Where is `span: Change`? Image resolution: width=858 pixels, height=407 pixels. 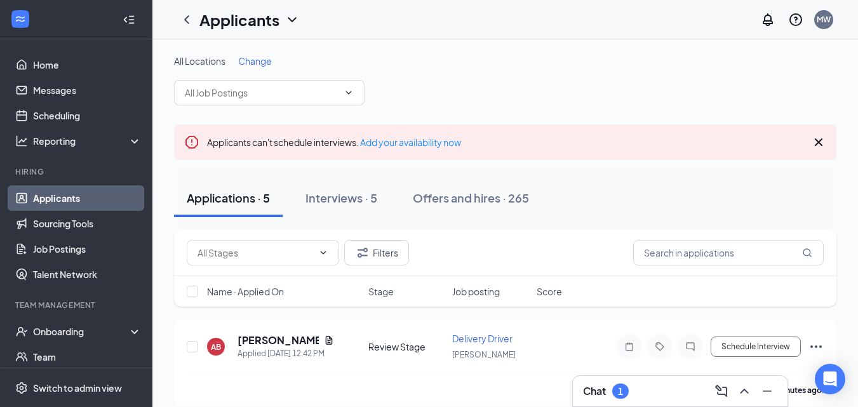
span: Change is located at coordinates (255, 61).